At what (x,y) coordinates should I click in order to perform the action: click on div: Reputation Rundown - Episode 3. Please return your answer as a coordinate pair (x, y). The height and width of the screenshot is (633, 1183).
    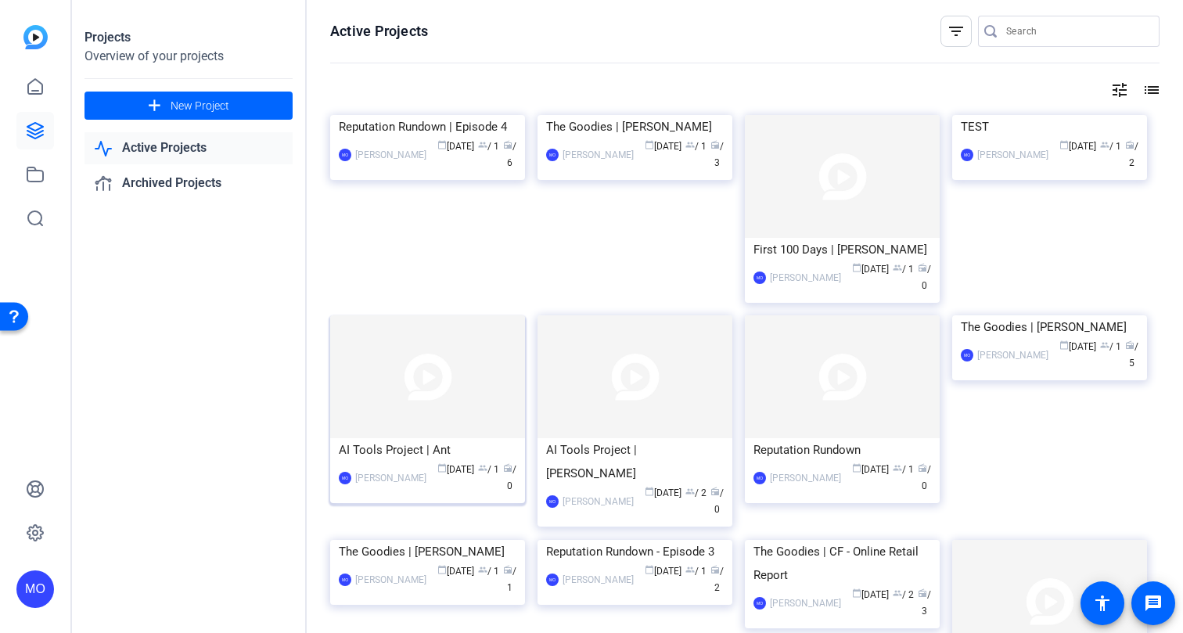
    Looking at the image, I should click on (635, 552).